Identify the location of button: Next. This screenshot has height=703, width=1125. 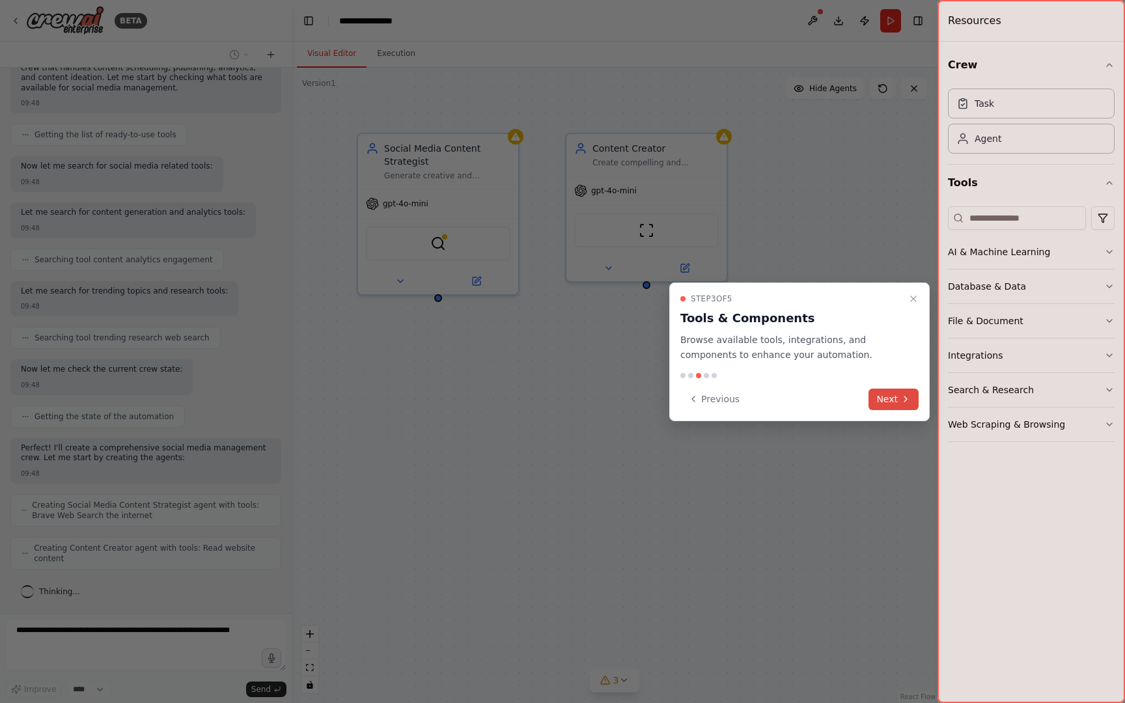
(893, 399).